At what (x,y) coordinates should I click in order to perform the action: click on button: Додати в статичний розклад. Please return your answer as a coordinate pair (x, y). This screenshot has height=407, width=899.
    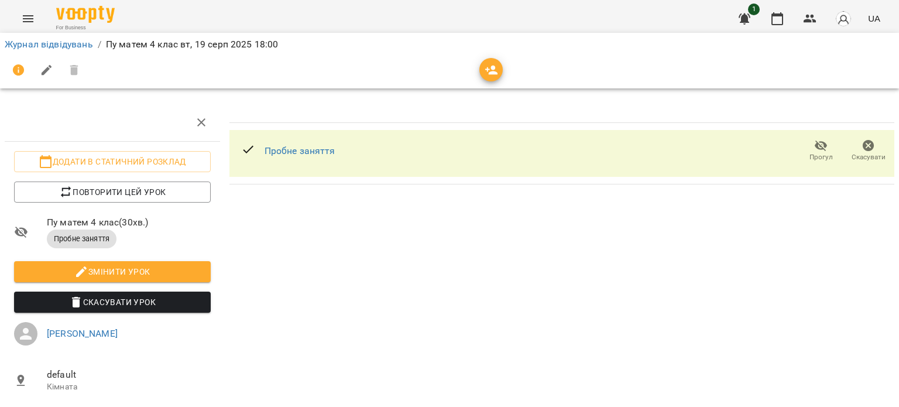
    Looking at the image, I should click on (112, 162).